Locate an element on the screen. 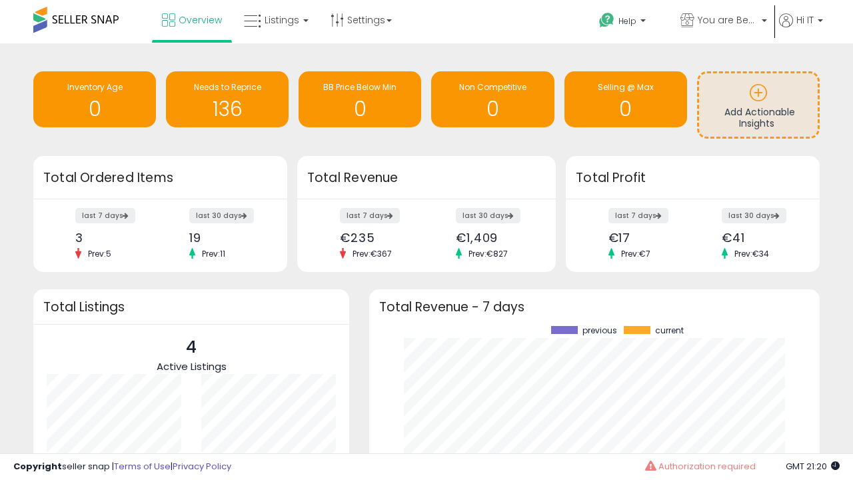 This screenshot has width=853, height=480. h3: Total Revenue - 7 days is located at coordinates (595, 307).